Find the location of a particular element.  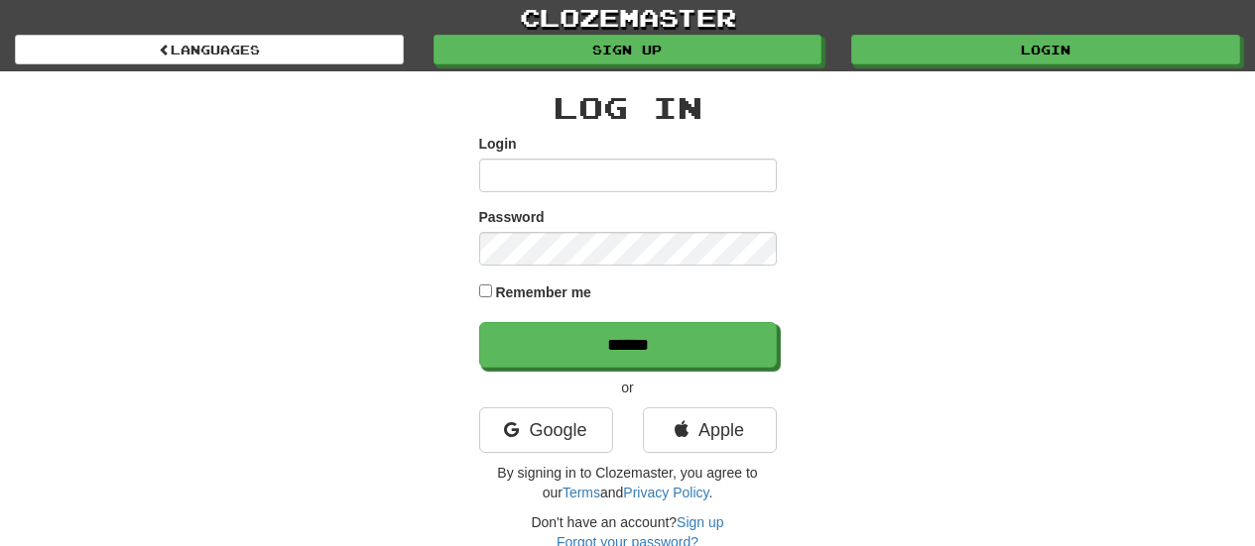

a: Google is located at coordinates (545, 430).